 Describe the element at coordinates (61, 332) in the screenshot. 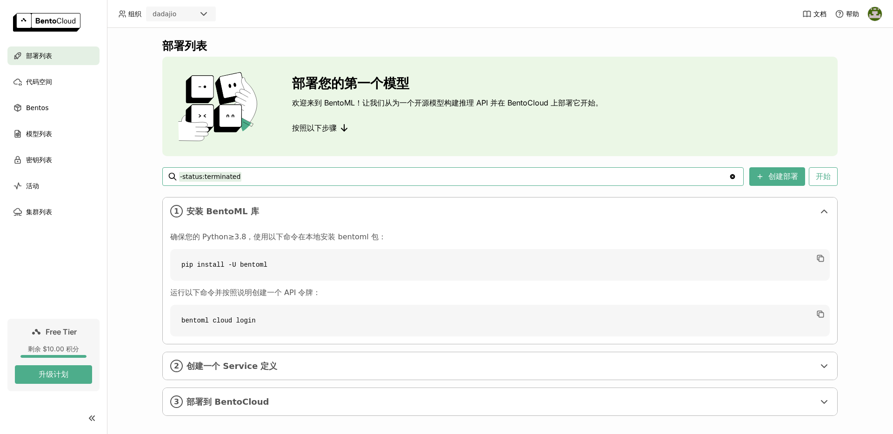

I see `span: Free Tier` at that location.